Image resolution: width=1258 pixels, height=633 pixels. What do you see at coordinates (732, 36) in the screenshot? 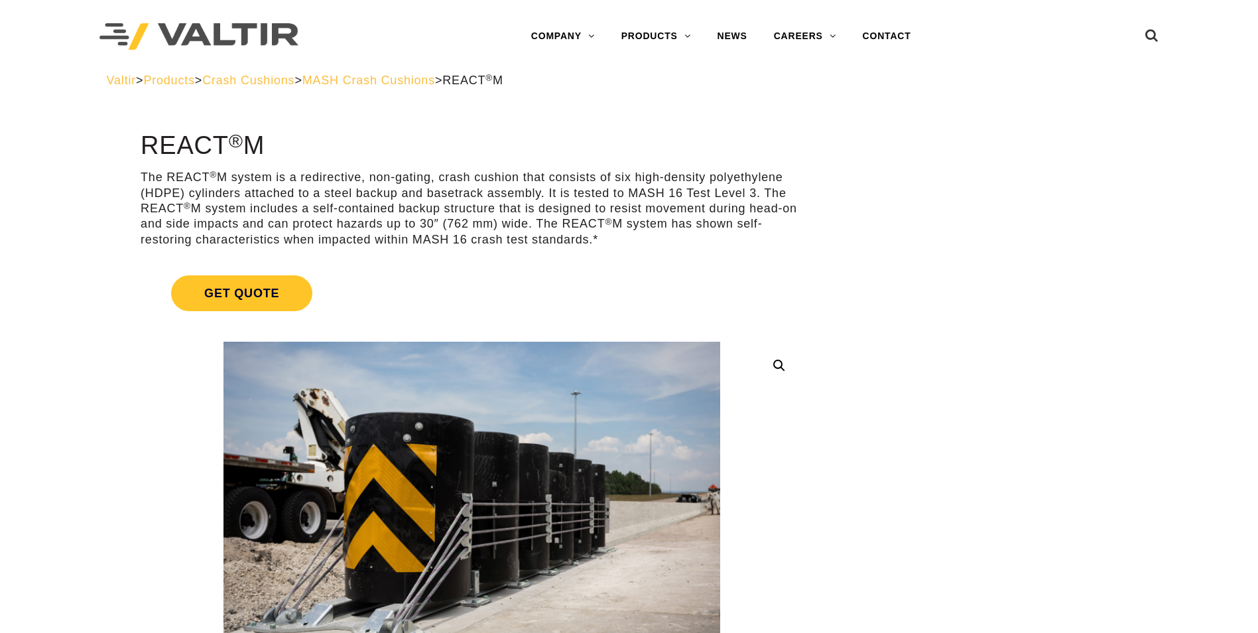
I see `a: NEWS` at bounding box center [732, 36].